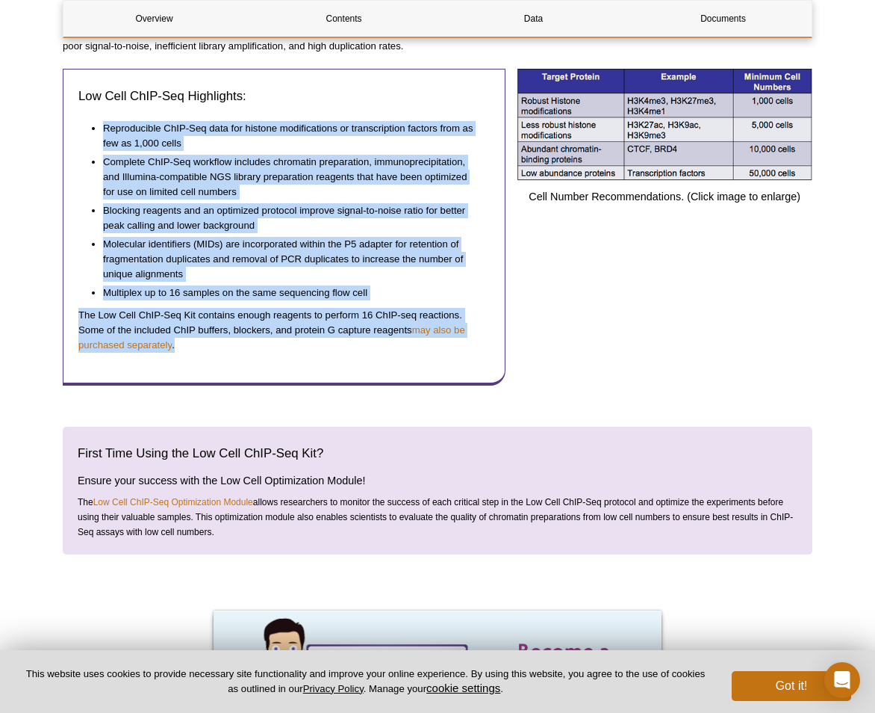 The image size is (875, 713). What do you see at coordinates (284, 96) in the screenshot?
I see `h3: Low Cell ChIP-Seq Highlights:` at bounding box center [284, 96].